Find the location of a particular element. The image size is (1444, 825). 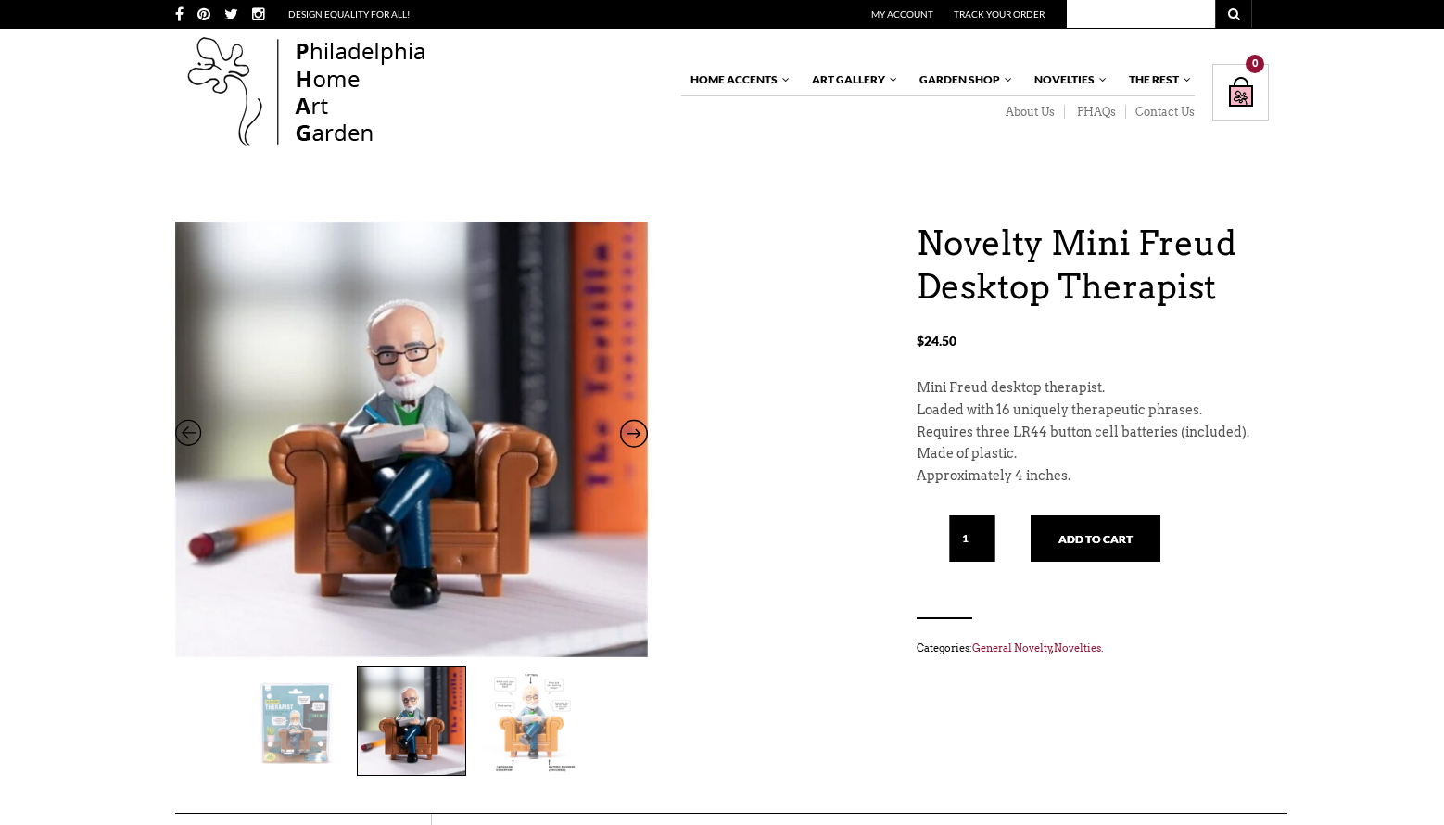

a: PHAQs is located at coordinates (1096, 112).